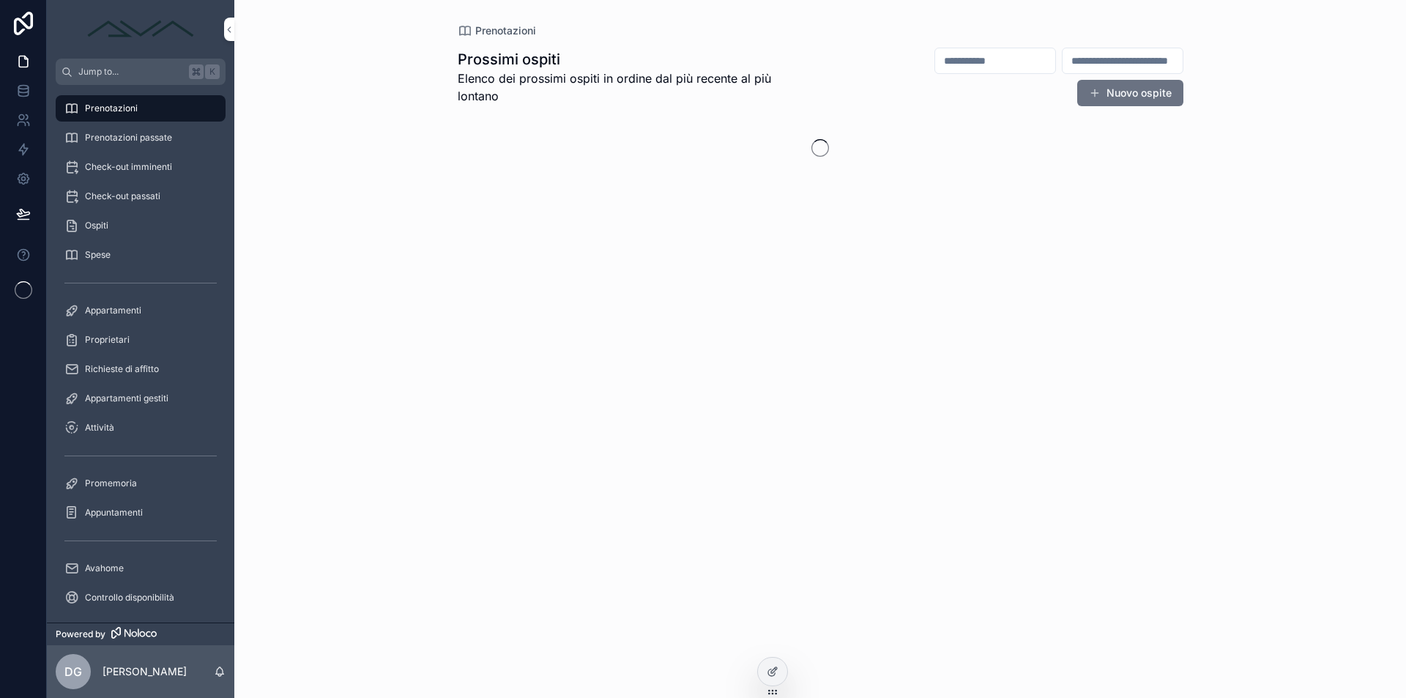  What do you see at coordinates (1130, 93) in the screenshot?
I see `a: Nuovo ospite` at bounding box center [1130, 93].